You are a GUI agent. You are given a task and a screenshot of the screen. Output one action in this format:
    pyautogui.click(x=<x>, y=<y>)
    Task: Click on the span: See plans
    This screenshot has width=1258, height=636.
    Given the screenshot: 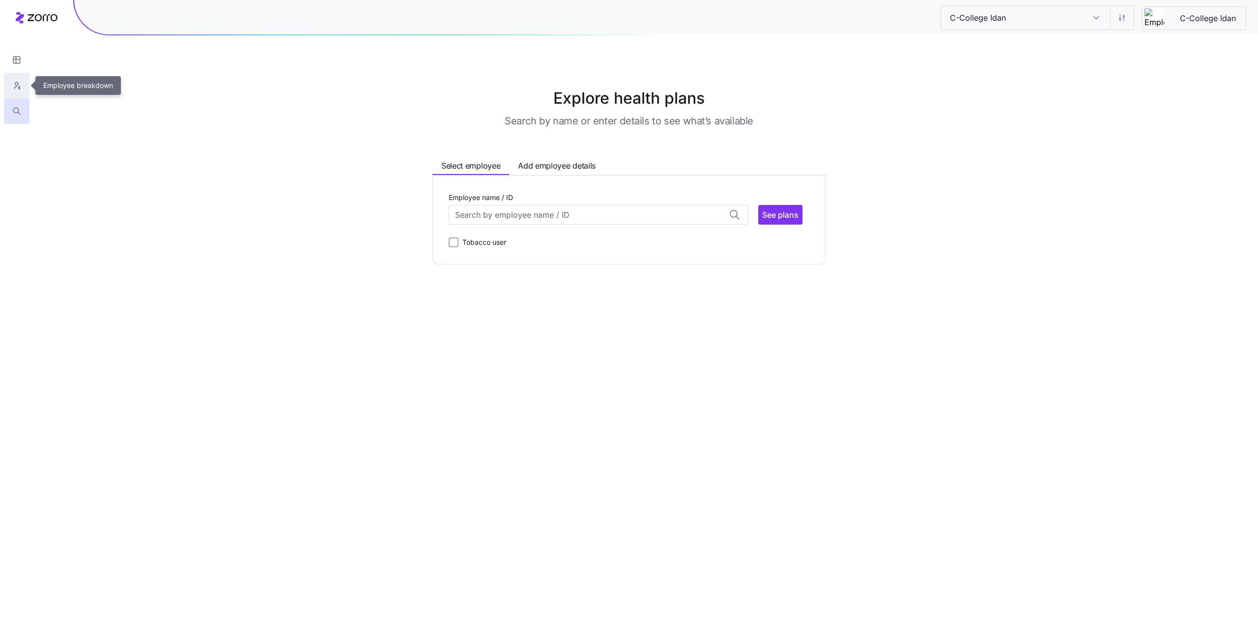 What is the action you would take?
    pyautogui.click(x=780, y=215)
    